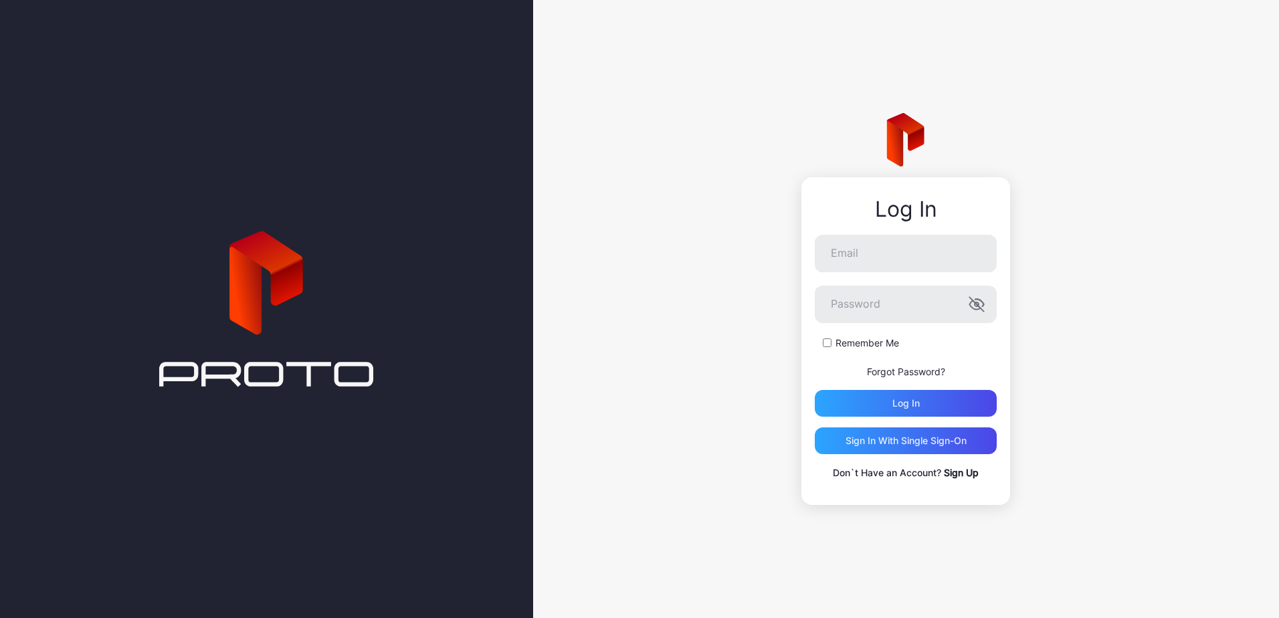 The image size is (1279, 618). Describe the element at coordinates (906, 209) in the screenshot. I see `div: Log In` at that location.